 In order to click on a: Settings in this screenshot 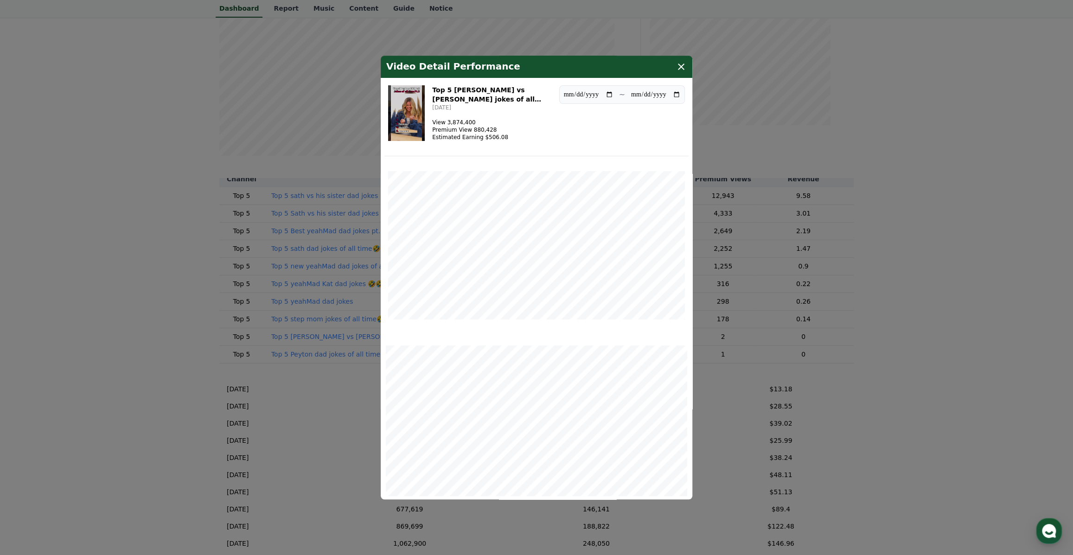, I will do `click(149, 306)`.